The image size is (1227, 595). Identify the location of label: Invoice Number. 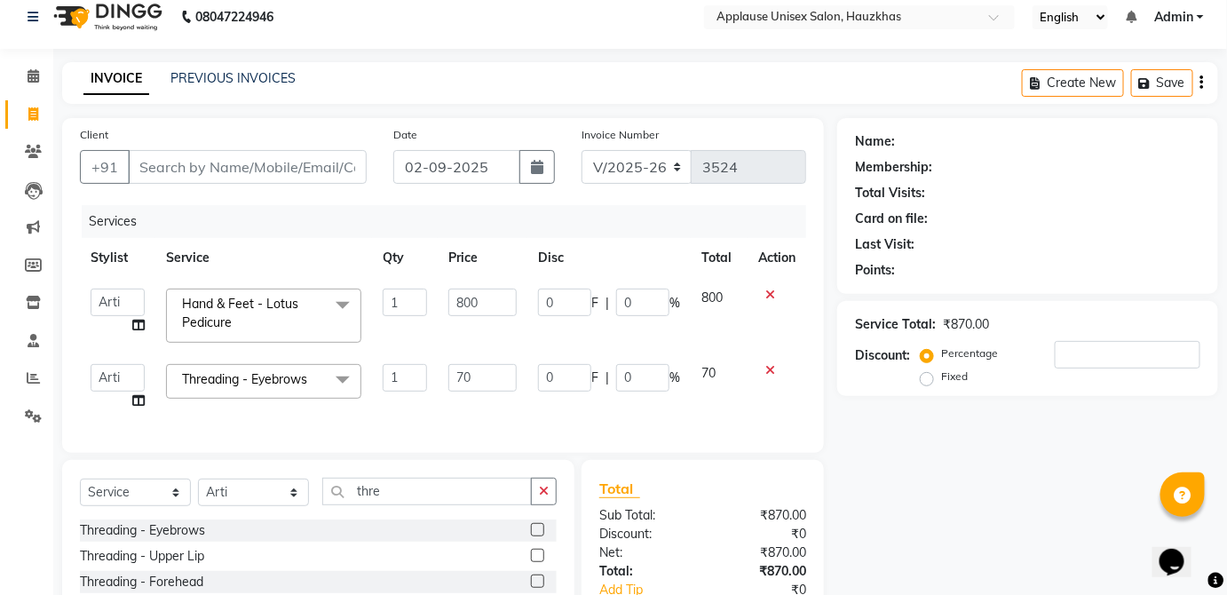
(620, 135).